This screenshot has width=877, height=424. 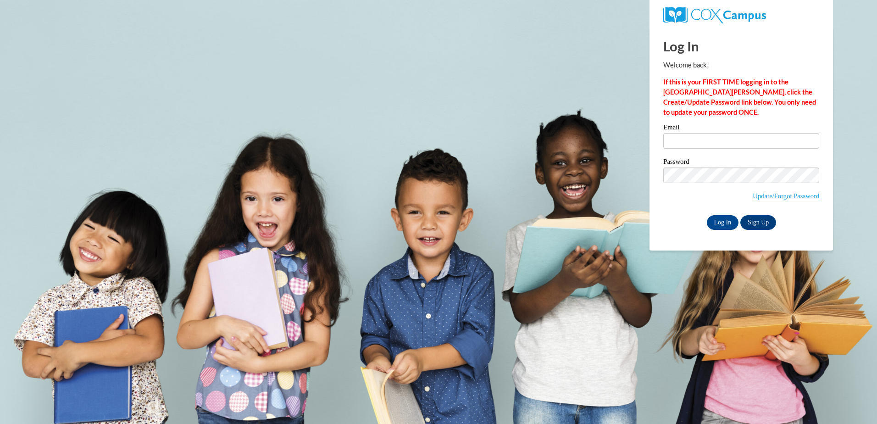 I want to click on p: Welcome back!, so click(x=742, y=65).